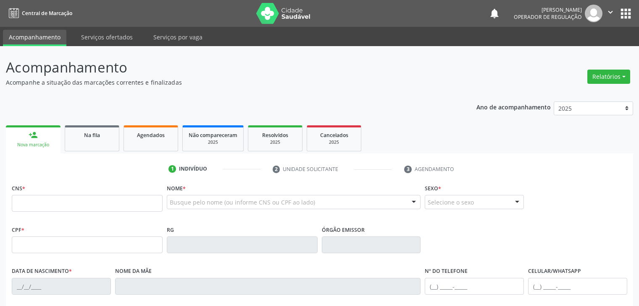  Describe the element at coordinates (432, 189) in the screenshot. I see `label: Sexo` at that location.